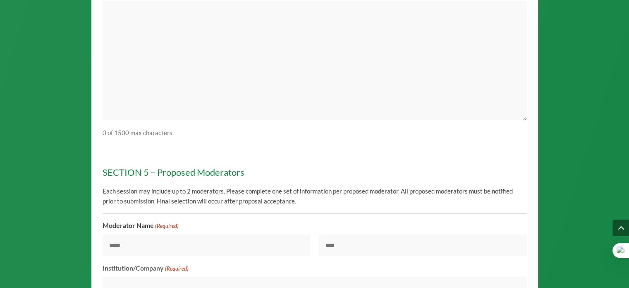 The width and height of the screenshot is (629, 288). I want to click on div: 0 of 1500 max characters, so click(315, 130).